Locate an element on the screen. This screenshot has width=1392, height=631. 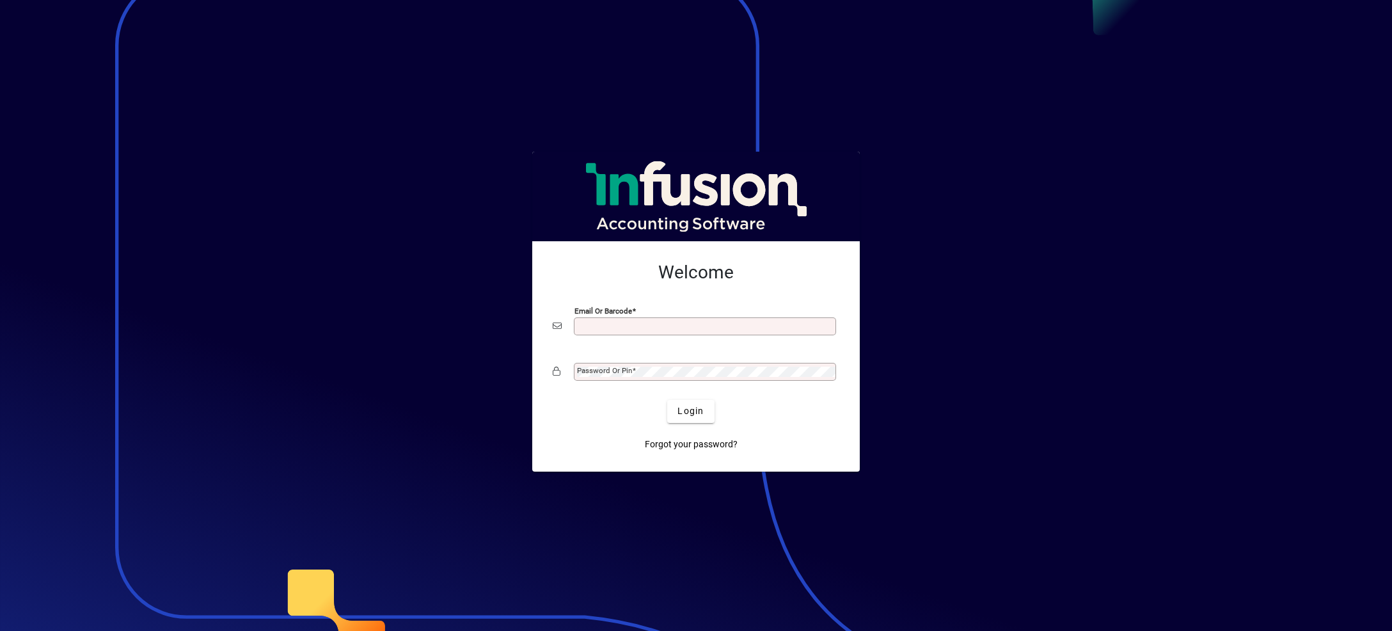
mat-label: Password or Pin is located at coordinates (604, 370).